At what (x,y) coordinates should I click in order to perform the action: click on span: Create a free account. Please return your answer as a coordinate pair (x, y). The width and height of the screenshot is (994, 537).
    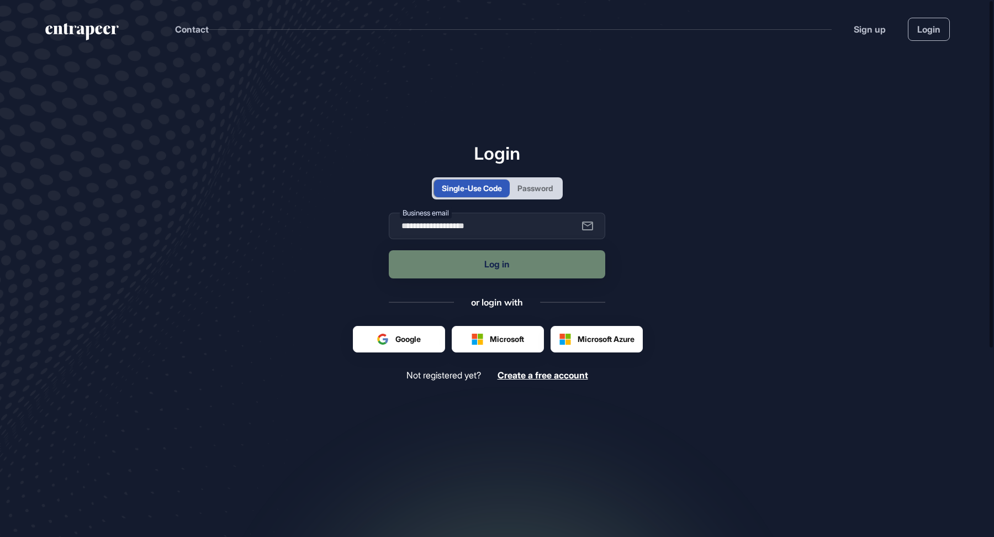
    Looking at the image, I should click on (543, 375).